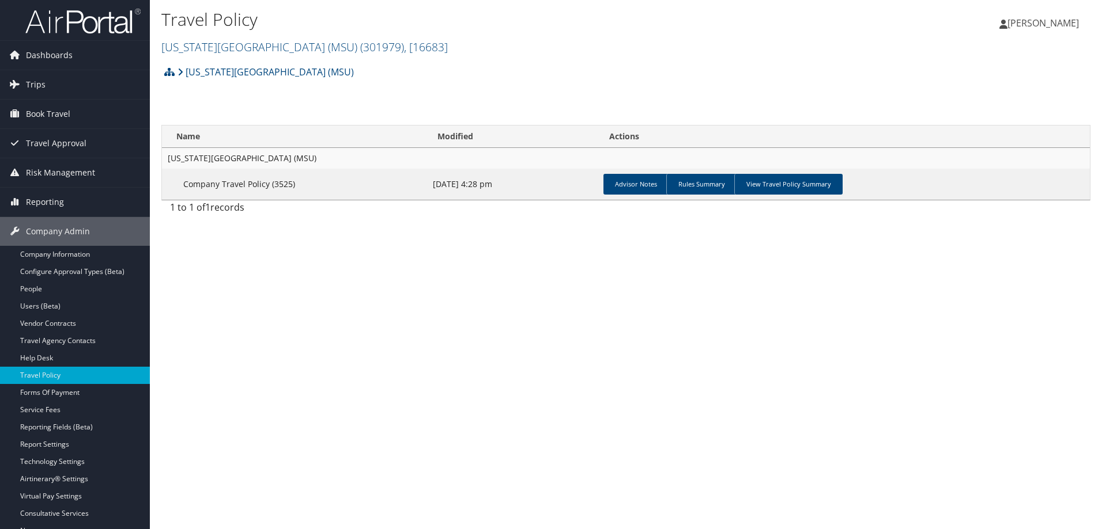 This screenshot has height=529, width=1102. I want to click on span: Trips, so click(36, 85).